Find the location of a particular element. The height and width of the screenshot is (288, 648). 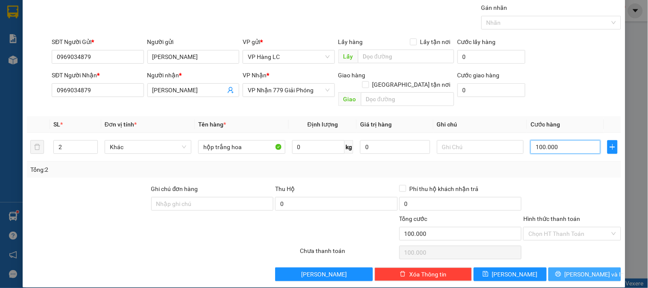

input: Cước lấy hàng is located at coordinates (492, 57).